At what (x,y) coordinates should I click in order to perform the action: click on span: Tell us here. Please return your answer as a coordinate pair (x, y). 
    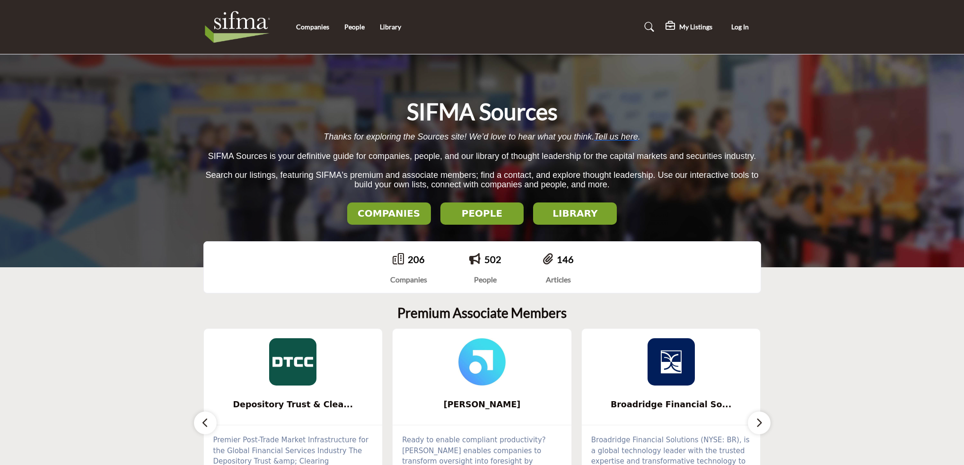
    Looking at the image, I should click on (616, 137).